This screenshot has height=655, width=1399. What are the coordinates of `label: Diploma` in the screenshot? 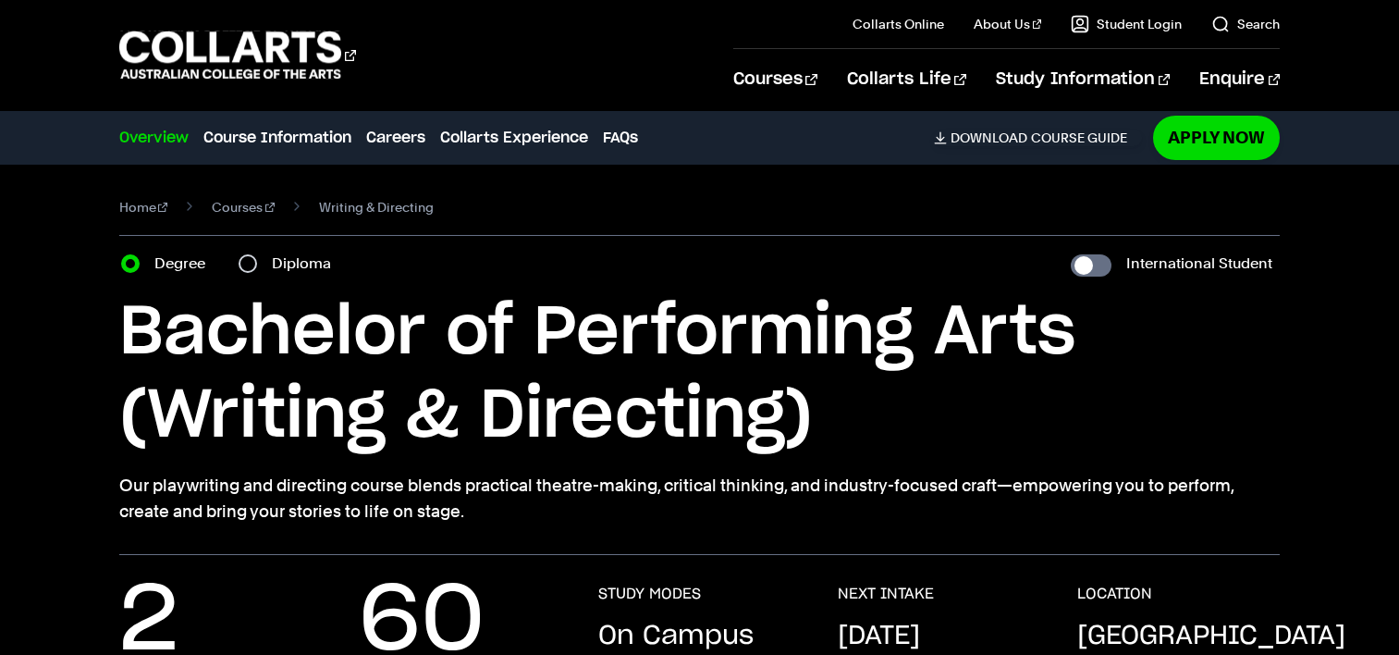 It's located at (307, 263).